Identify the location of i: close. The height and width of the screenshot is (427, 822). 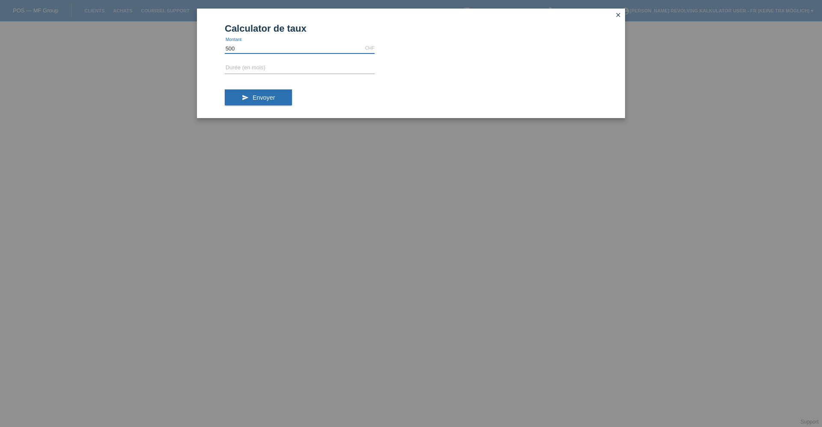
(618, 15).